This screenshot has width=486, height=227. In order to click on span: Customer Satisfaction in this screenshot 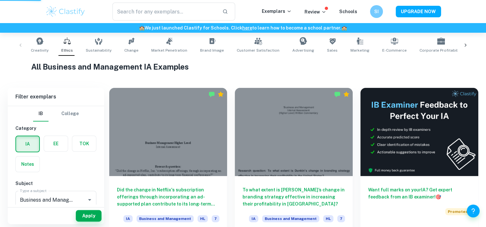, I will do `click(258, 50)`.